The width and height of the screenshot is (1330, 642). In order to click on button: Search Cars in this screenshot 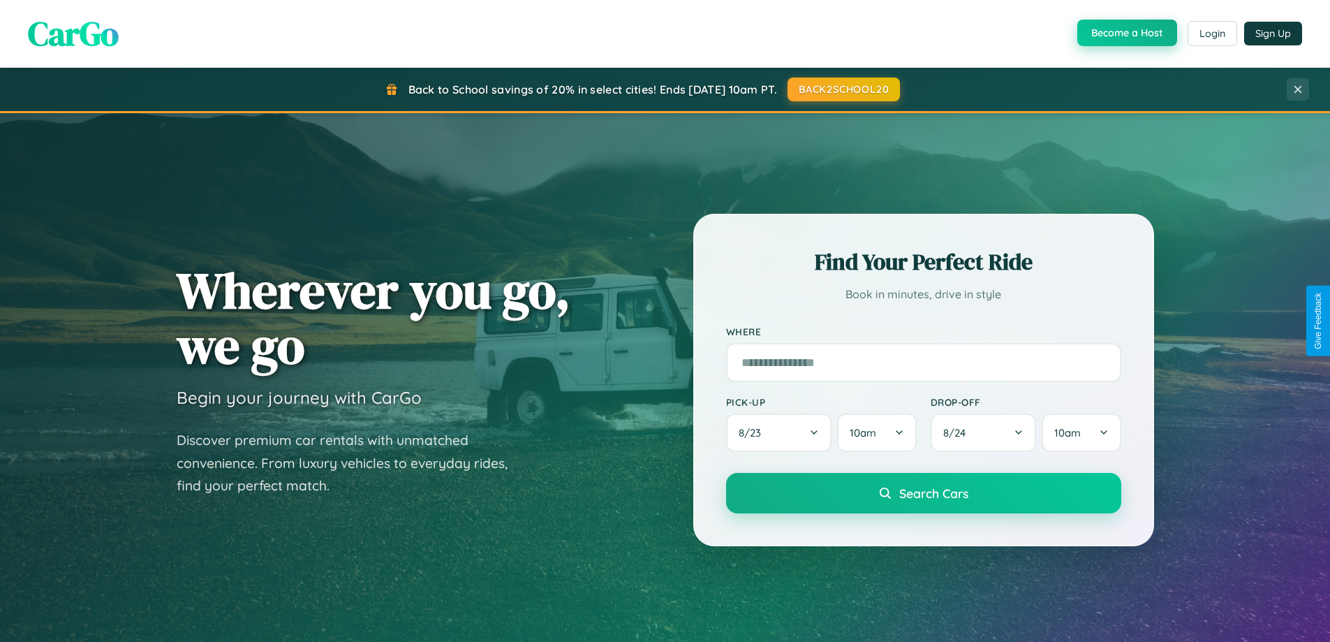, I will do `click(924, 493)`.